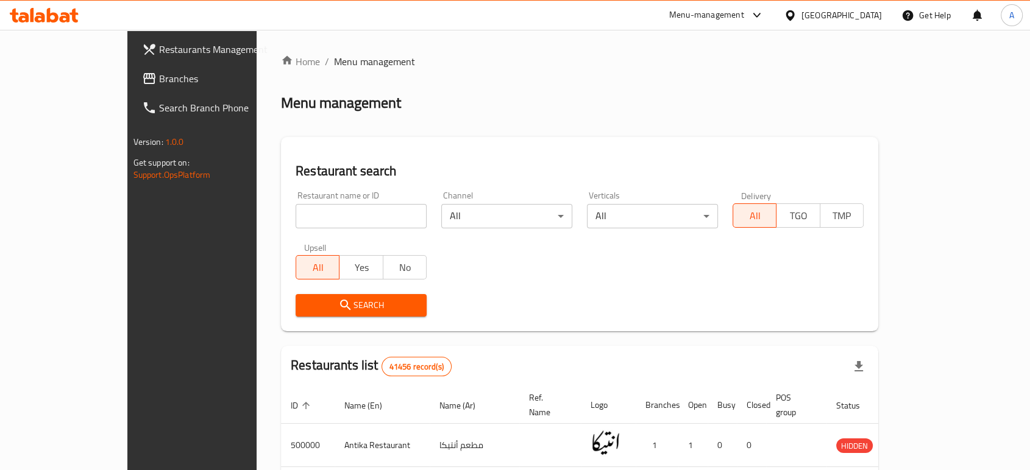 This screenshot has width=1030, height=470. What do you see at coordinates (722, 405) in the screenshot?
I see `th: Busy` at bounding box center [722, 405].